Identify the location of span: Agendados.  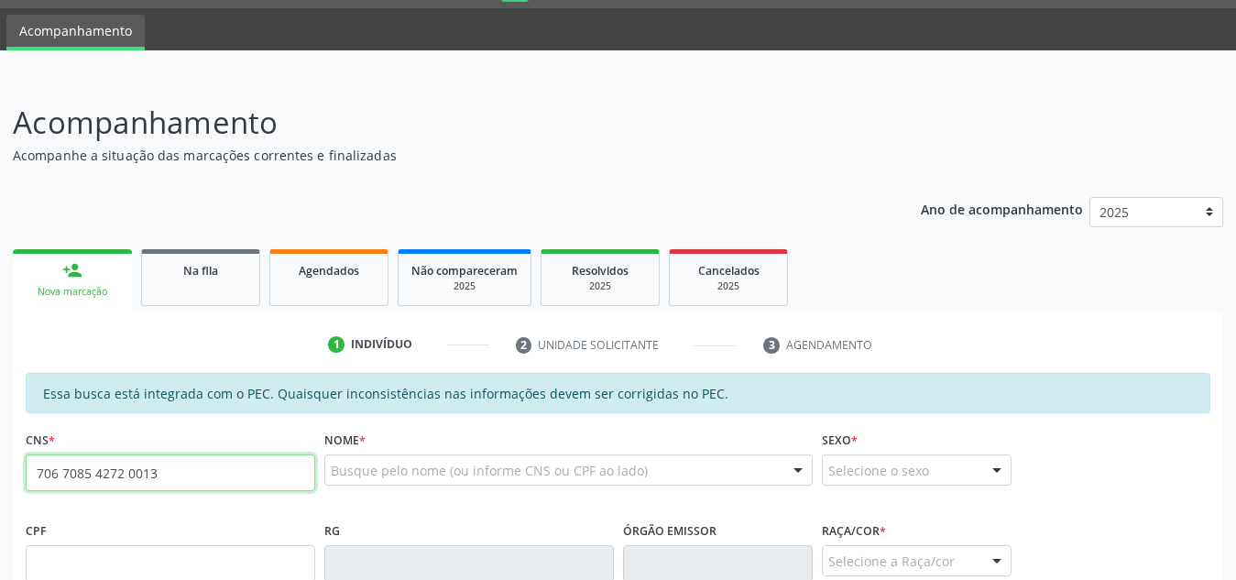
(329, 270).